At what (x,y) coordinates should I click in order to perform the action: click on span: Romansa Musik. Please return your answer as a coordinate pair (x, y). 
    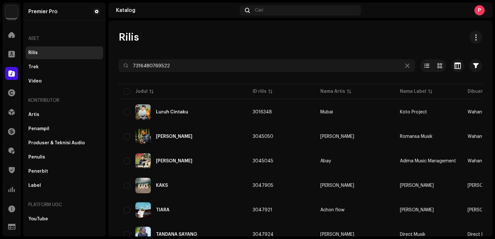
    Looking at the image, I should click on (416, 137).